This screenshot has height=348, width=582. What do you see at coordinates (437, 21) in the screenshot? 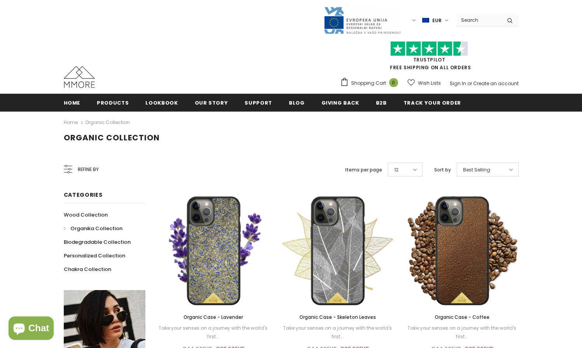
I see `span: EUR` at bounding box center [437, 21].